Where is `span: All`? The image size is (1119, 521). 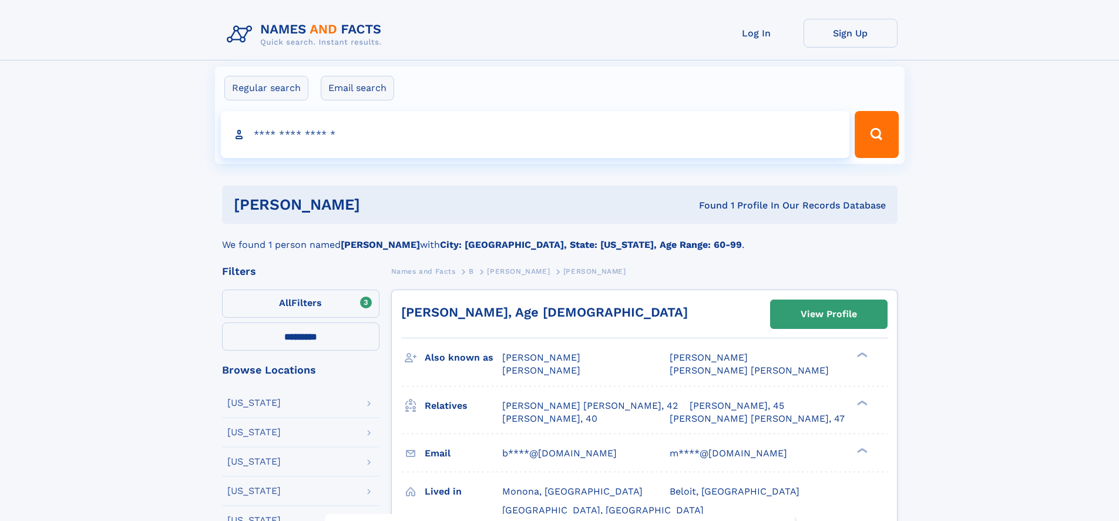
span: All is located at coordinates (285, 303).